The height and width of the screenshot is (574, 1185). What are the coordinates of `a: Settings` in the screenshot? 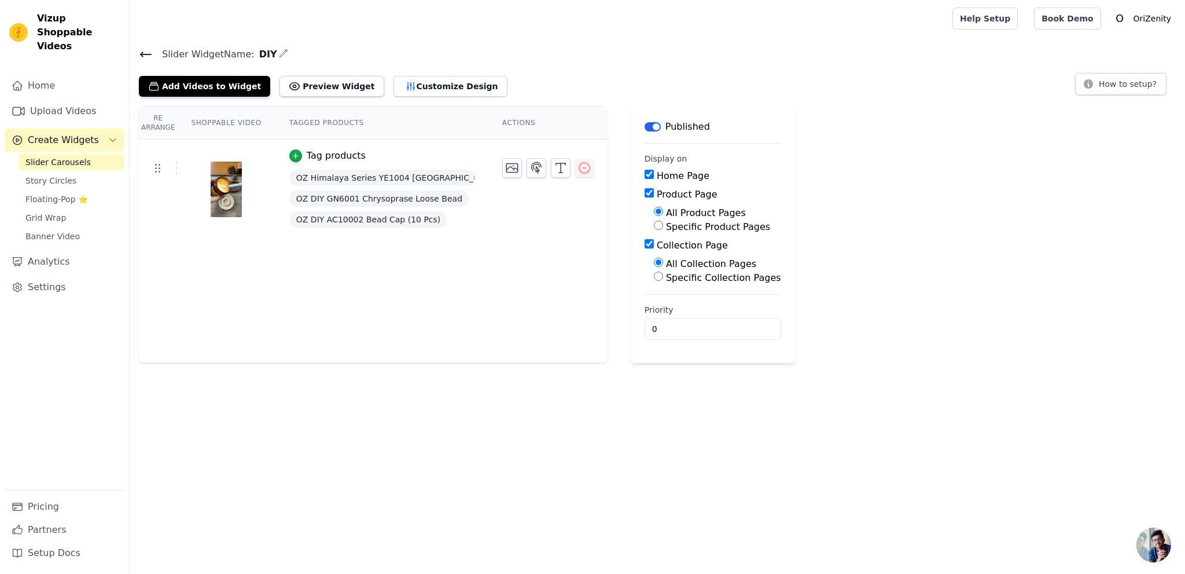 It's located at (64, 287).